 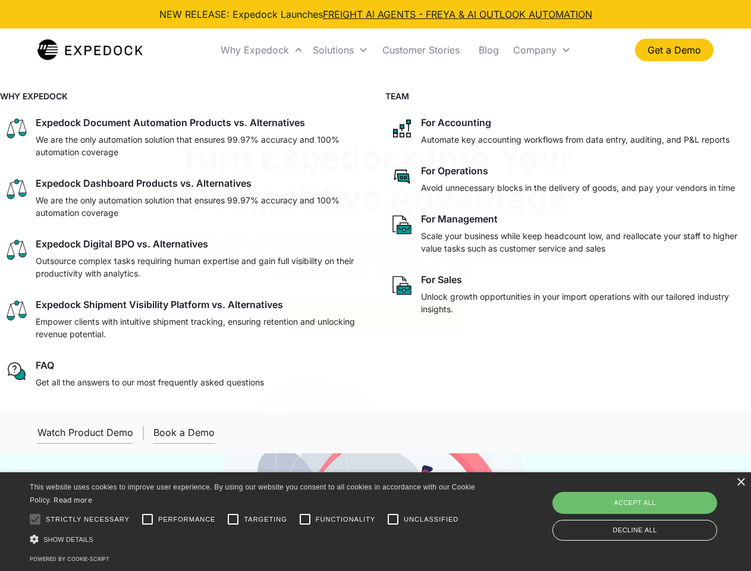 What do you see at coordinates (578, 187) in the screenshot?
I see `p: Avoid unnecessary blocks in the delivery of goods, and pay your vendors in time` at bounding box center [578, 187].